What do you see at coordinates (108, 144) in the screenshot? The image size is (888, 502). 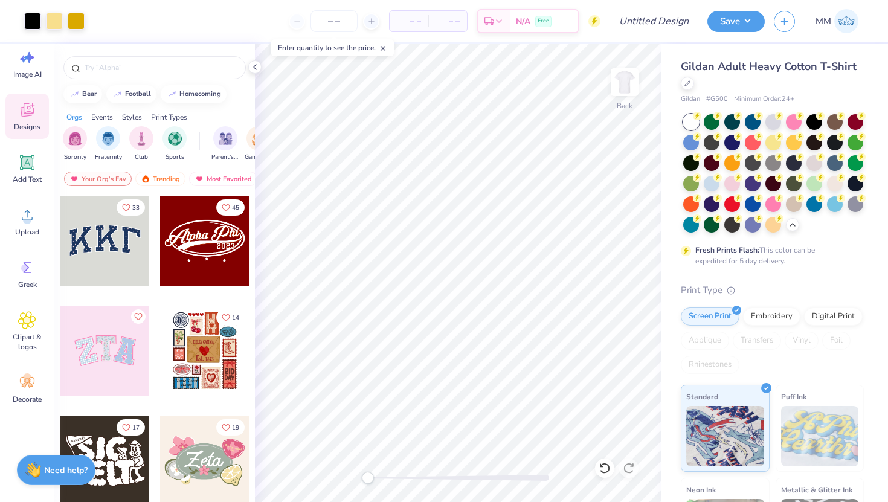 I see `div: filter for Fraternity` at bounding box center [108, 144].